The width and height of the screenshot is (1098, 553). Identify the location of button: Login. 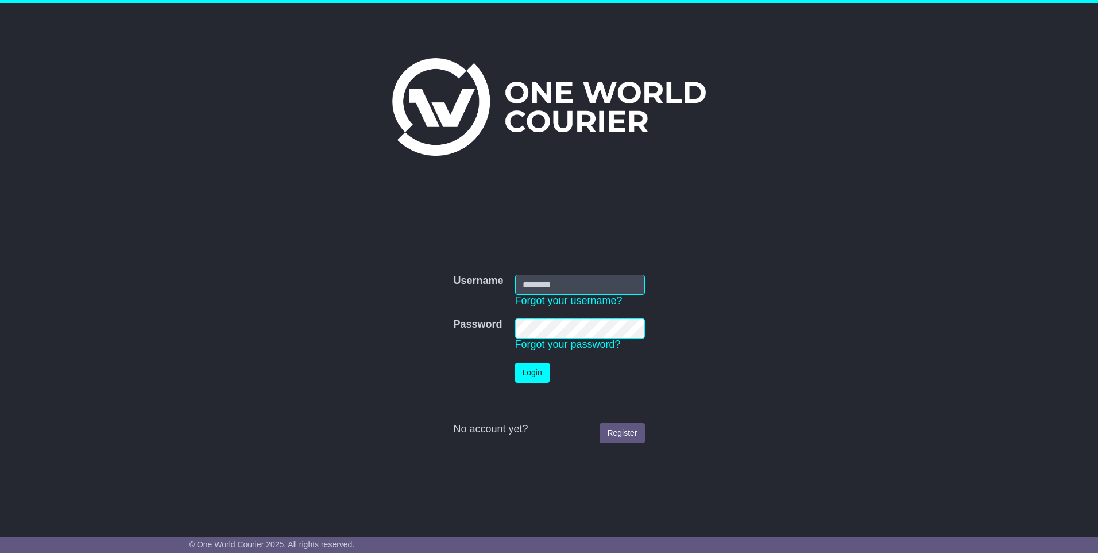
(533, 372).